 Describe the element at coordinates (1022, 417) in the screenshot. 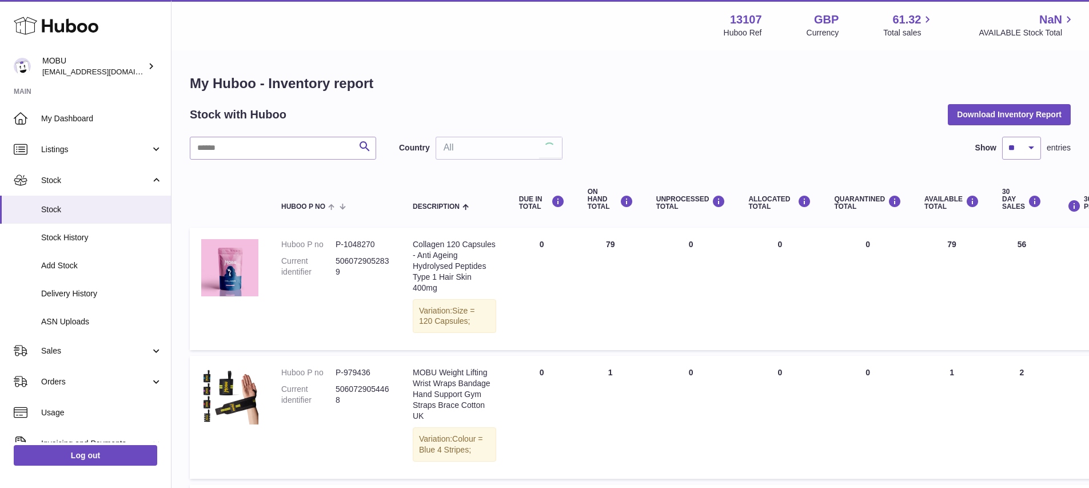

I see `td: 2` at that location.